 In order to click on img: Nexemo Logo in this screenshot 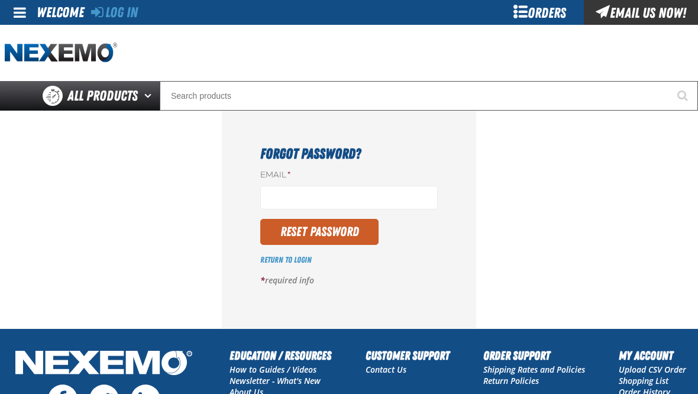, I will do `click(103, 364)`.